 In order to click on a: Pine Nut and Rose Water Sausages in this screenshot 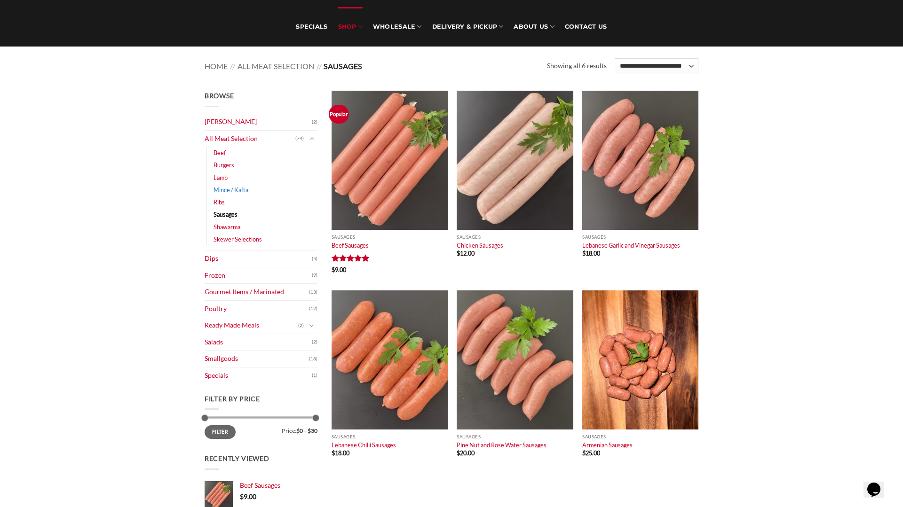, I will do `click(501, 445)`.